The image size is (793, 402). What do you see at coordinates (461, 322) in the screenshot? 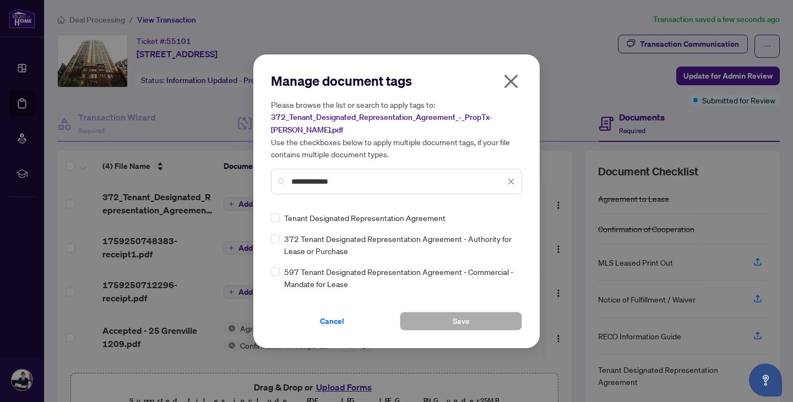
I see `button: Save` at bounding box center [461, 322].